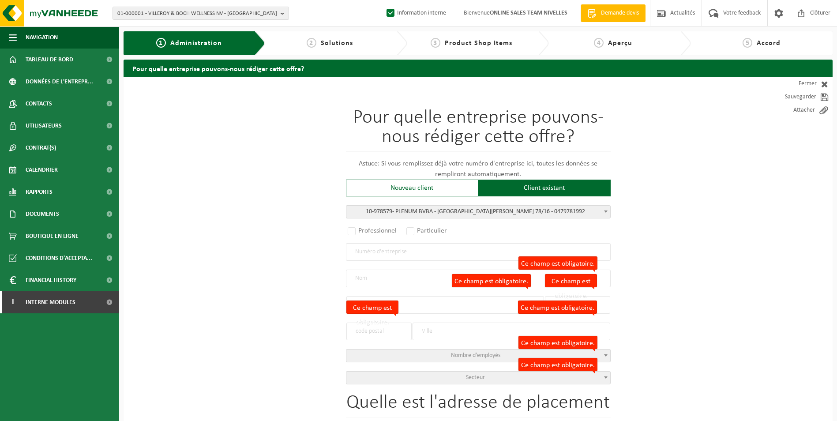  What do you see at coordinates (613, 13) in the screenshot?
I see `a: Demande devis` at bounding box center [613, 13].